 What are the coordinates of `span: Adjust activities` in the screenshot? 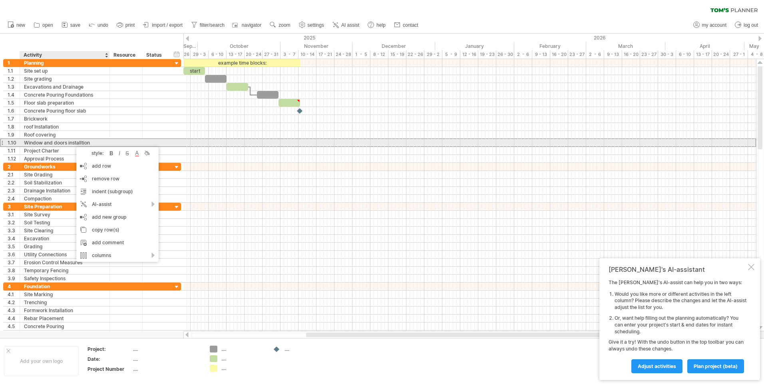 It's located at (657, 366).